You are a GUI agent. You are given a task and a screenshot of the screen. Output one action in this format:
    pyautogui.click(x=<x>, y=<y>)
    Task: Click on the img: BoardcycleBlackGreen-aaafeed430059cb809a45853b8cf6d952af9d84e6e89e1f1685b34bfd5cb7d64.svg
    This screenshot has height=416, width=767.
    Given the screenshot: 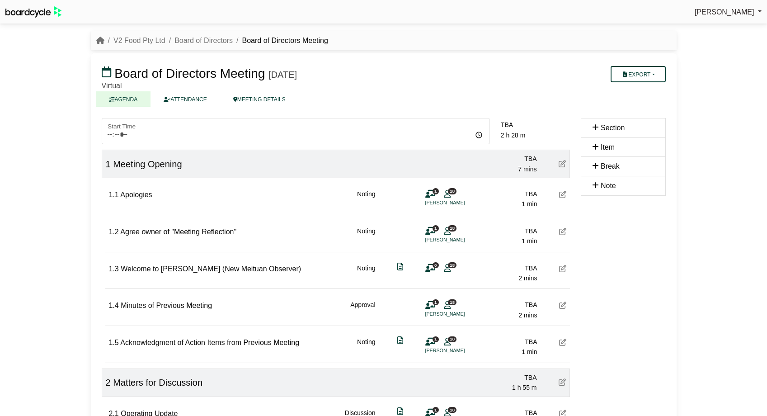 What is the action you would take?
    pyautogui.click(x=33, y=12)
    